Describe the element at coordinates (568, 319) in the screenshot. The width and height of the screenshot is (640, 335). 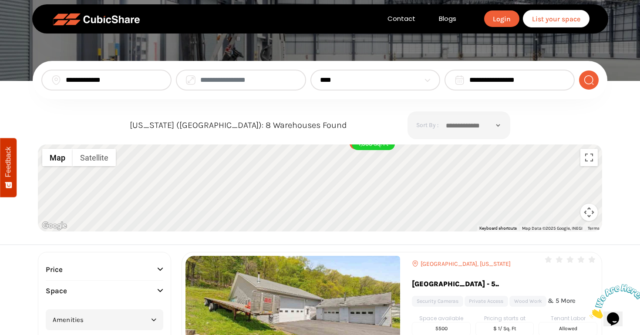
I see `h6: Tenant Labor` at that location.